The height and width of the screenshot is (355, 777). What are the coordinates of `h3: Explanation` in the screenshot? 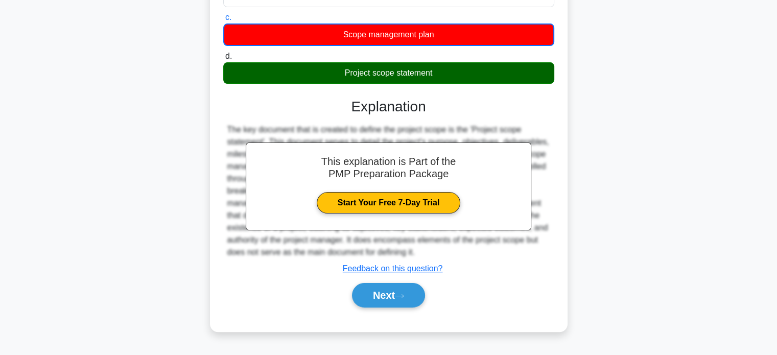 It's located at (389, 107).